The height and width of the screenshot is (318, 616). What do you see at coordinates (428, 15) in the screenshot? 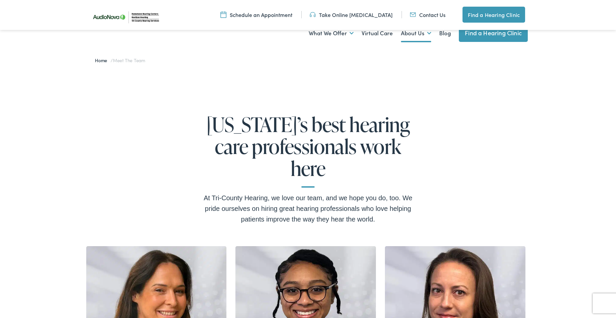
I see `a: Contact Us` at bounding box center [428, 15].